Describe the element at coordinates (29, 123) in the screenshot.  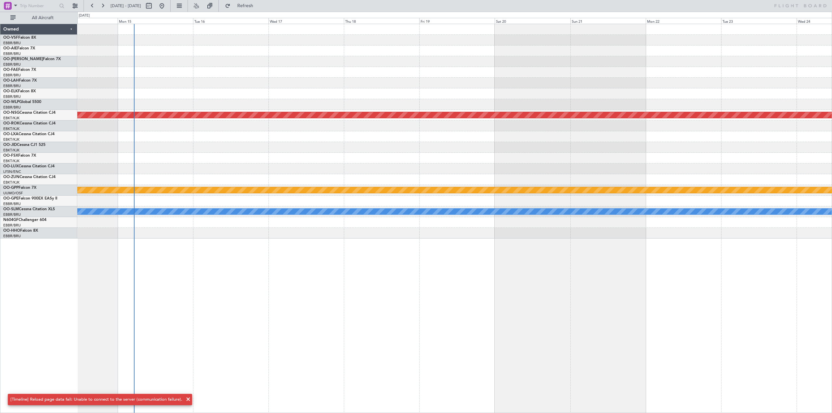
I see `a: OO-ROKCessna Citation CJ4` at that location.